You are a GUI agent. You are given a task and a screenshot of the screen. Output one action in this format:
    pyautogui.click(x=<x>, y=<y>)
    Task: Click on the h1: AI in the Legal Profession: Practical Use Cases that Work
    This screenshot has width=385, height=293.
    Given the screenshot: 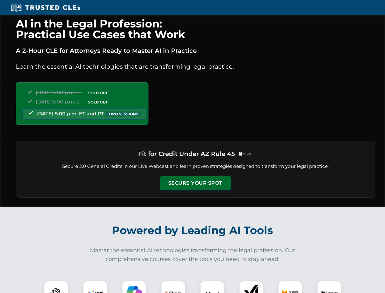 What is the action you would take?
    pyautogui.click(x=195, y=29)
    